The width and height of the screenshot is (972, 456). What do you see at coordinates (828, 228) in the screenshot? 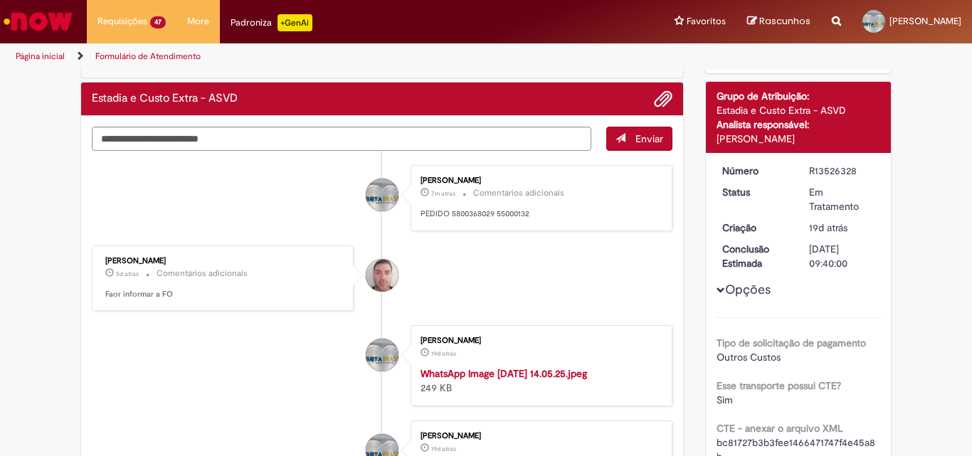
I see `time: 12/09/2025 08:24:33` at bounding box center [828, 228].